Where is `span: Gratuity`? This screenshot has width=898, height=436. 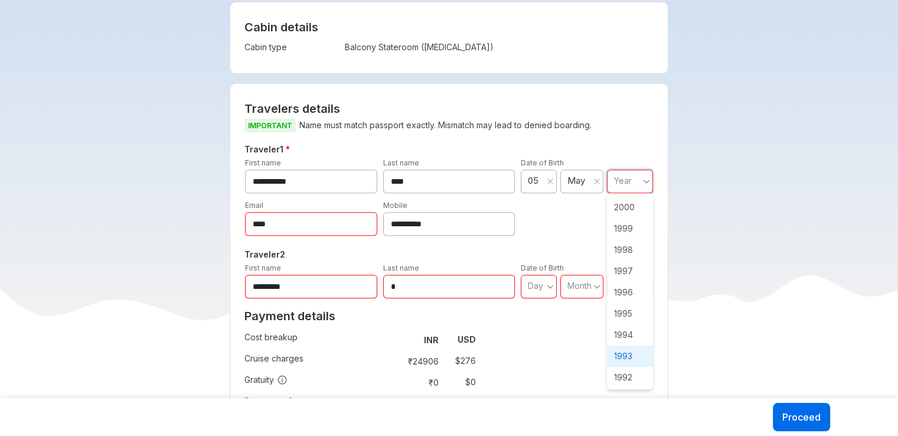 span: Gratuity is located at coordinates (266, 380).